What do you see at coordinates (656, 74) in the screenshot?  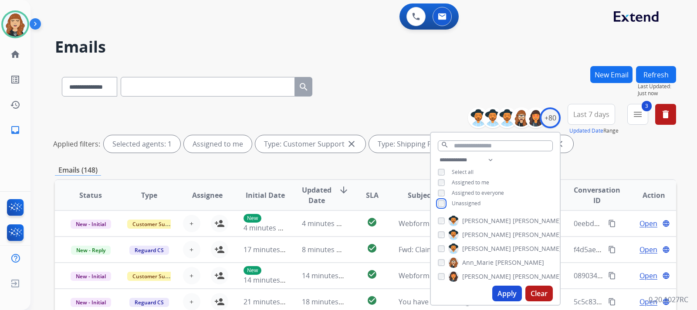 I see `button: Refresh` at bounding box center [656, 74].